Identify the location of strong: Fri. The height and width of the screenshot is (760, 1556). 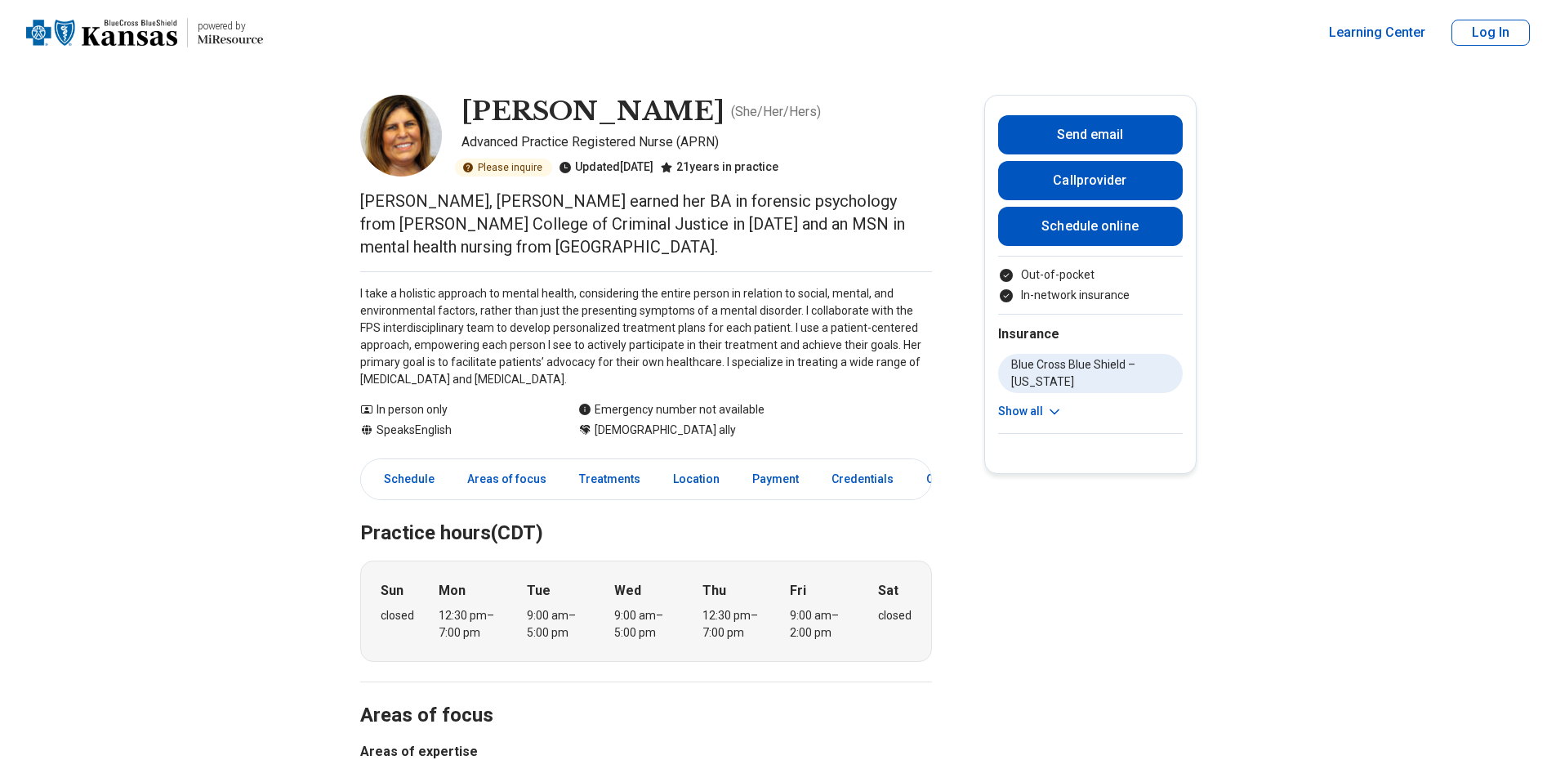
(798, 590).